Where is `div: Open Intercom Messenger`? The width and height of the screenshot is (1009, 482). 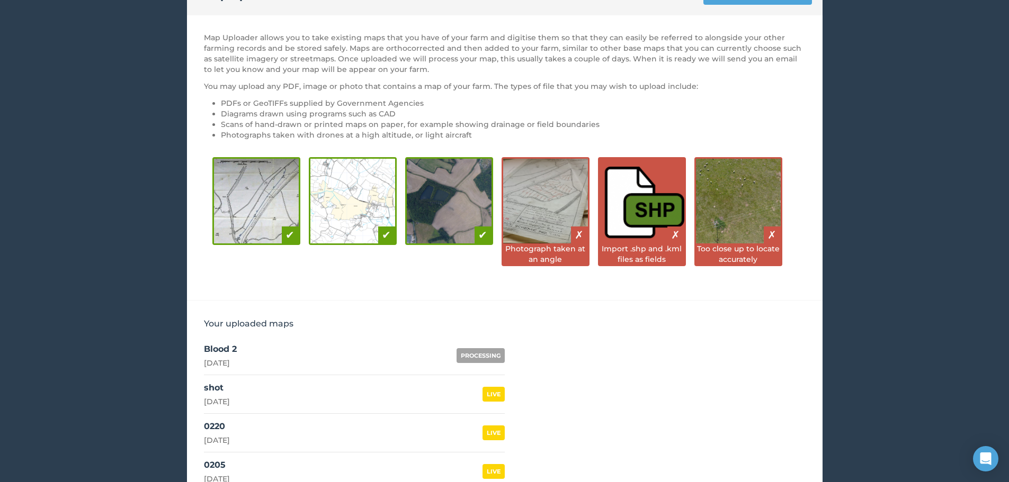 div: Open Intercom Messenger is located at coordinates (986, 459).